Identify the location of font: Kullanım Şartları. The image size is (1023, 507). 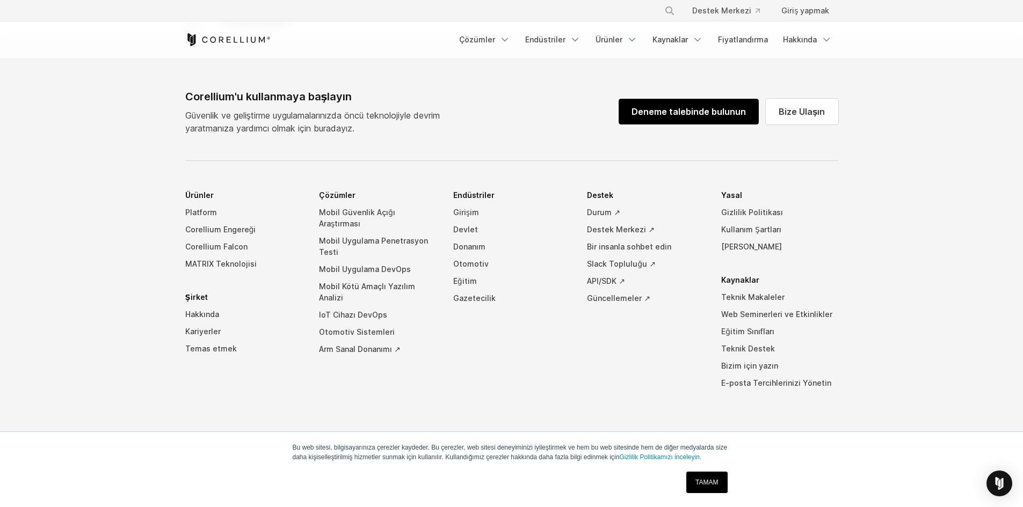
(751, 229).